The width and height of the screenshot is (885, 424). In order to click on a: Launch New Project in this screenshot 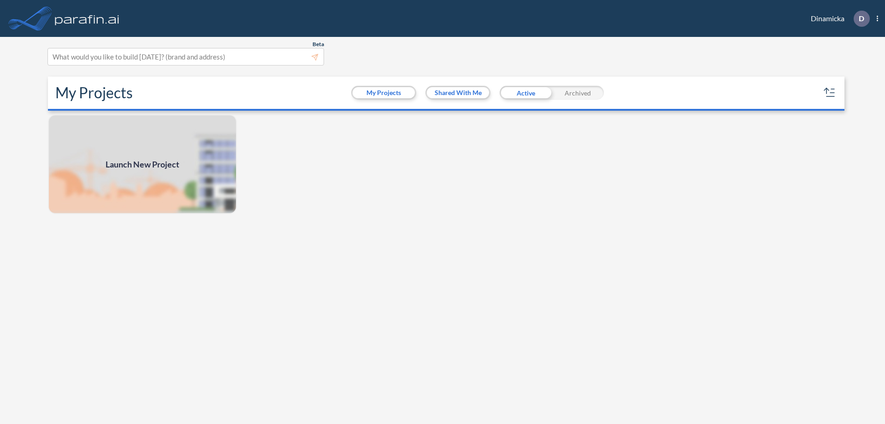, I will do `click(142, 164)`.